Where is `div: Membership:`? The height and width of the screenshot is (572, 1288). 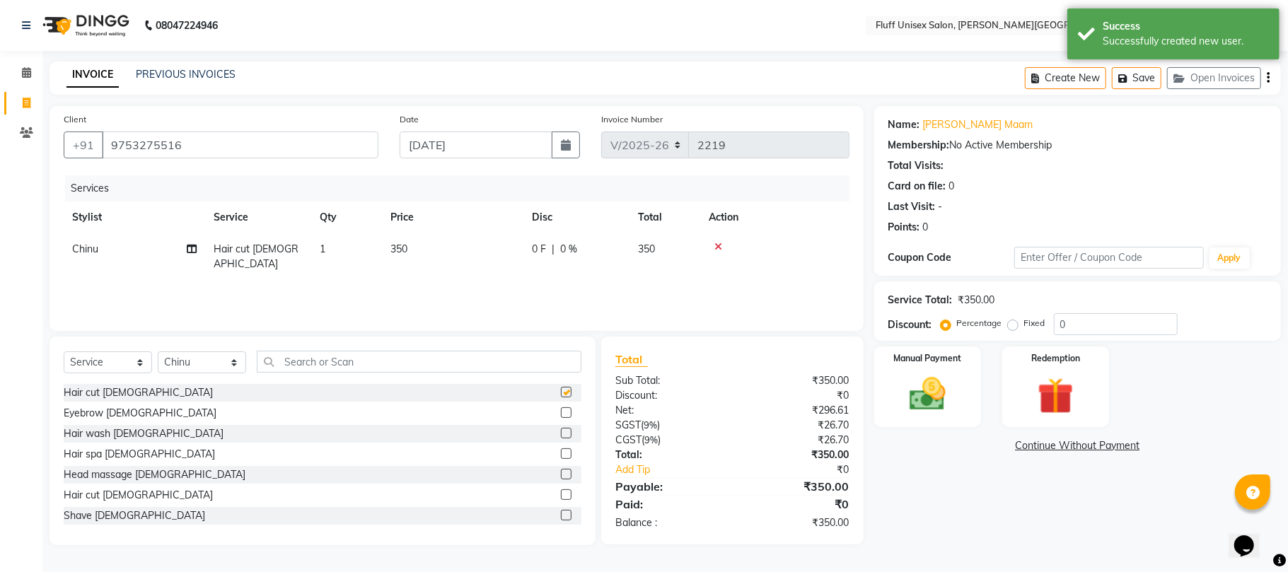
div: Membership: is located at coordinates (919, 145).